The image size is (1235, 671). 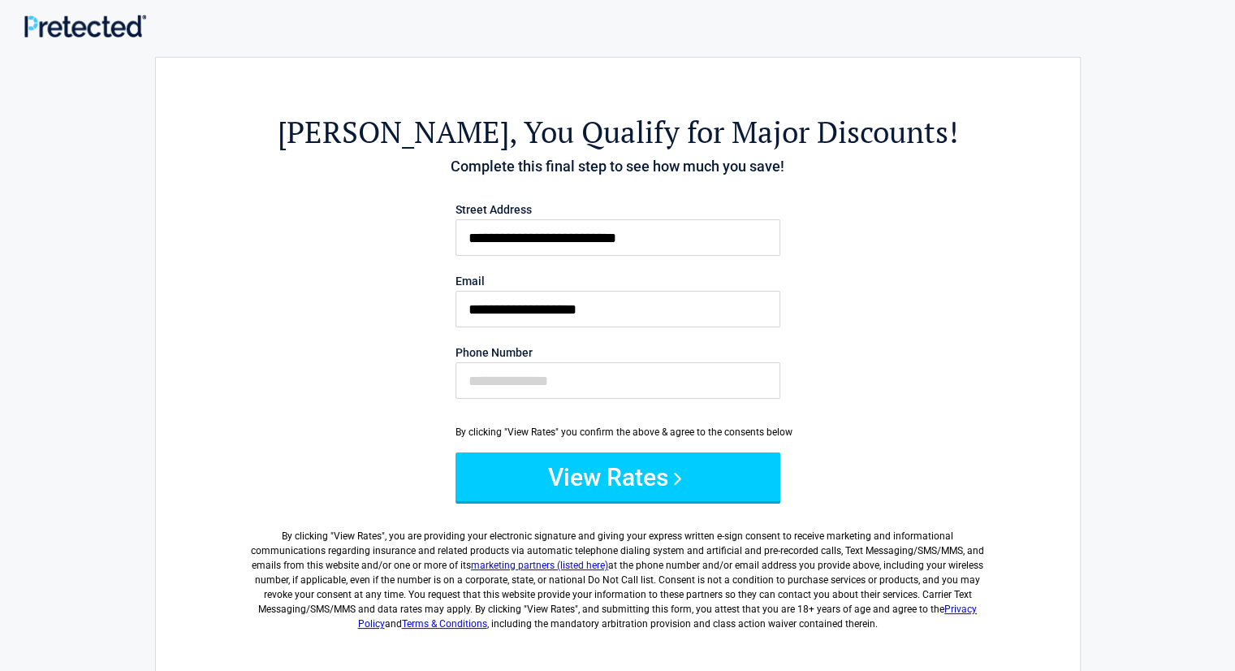 What do you see at coordinates (618, 573) in the screenshot?
I see `label: By clicking " ", you are providing your electronic signature and giving your express written e-si...` at bounding box center [618, 573].